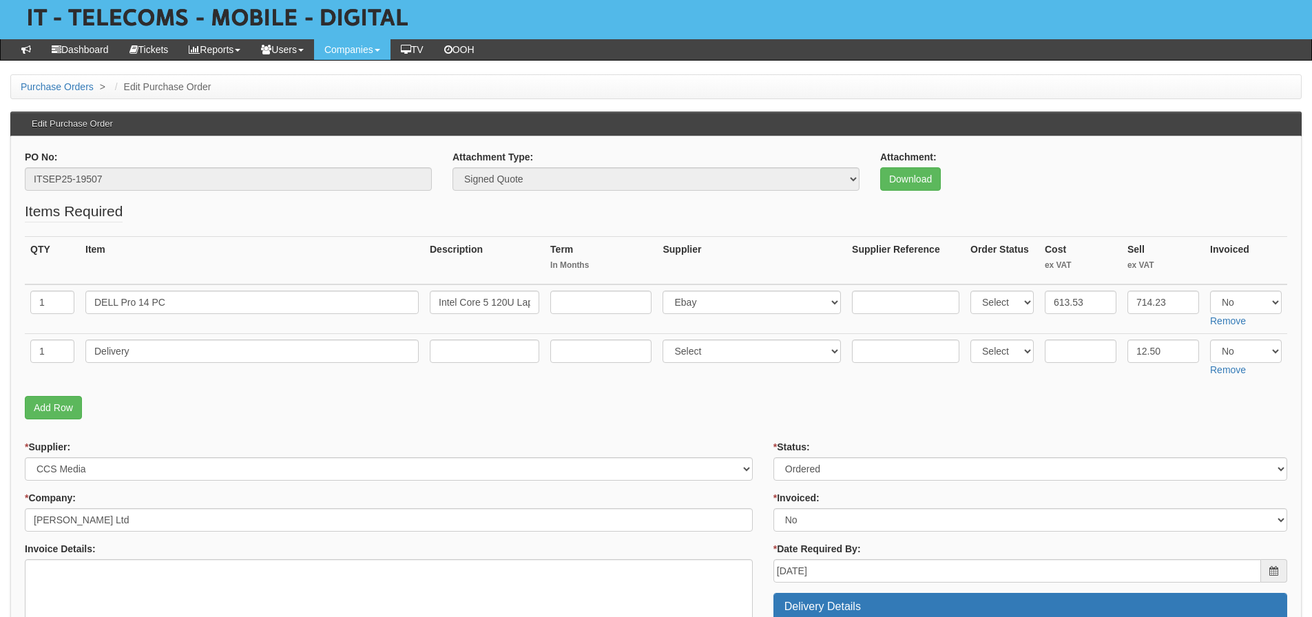 This screenshot has width=1312, height=617. Describe the element at coordinates (352, 50) in the screenshot. I see `a: Companies` at that location.